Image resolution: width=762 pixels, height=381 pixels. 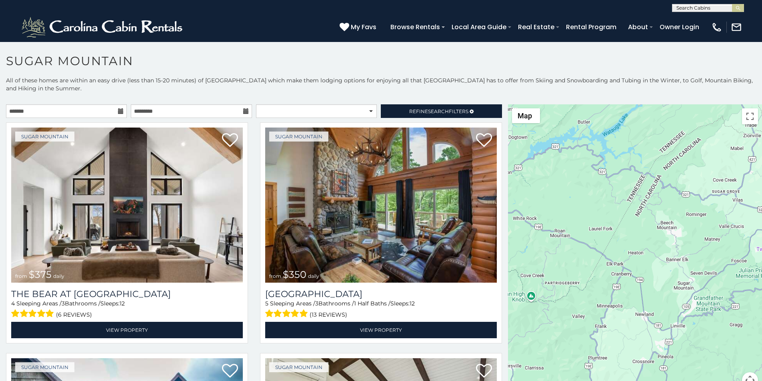 What do you see at coordinates (381, 205) in the screenshot?
I see `a: Grouse Moor Lodge from $350 daily` at bounding box center [381, 205].